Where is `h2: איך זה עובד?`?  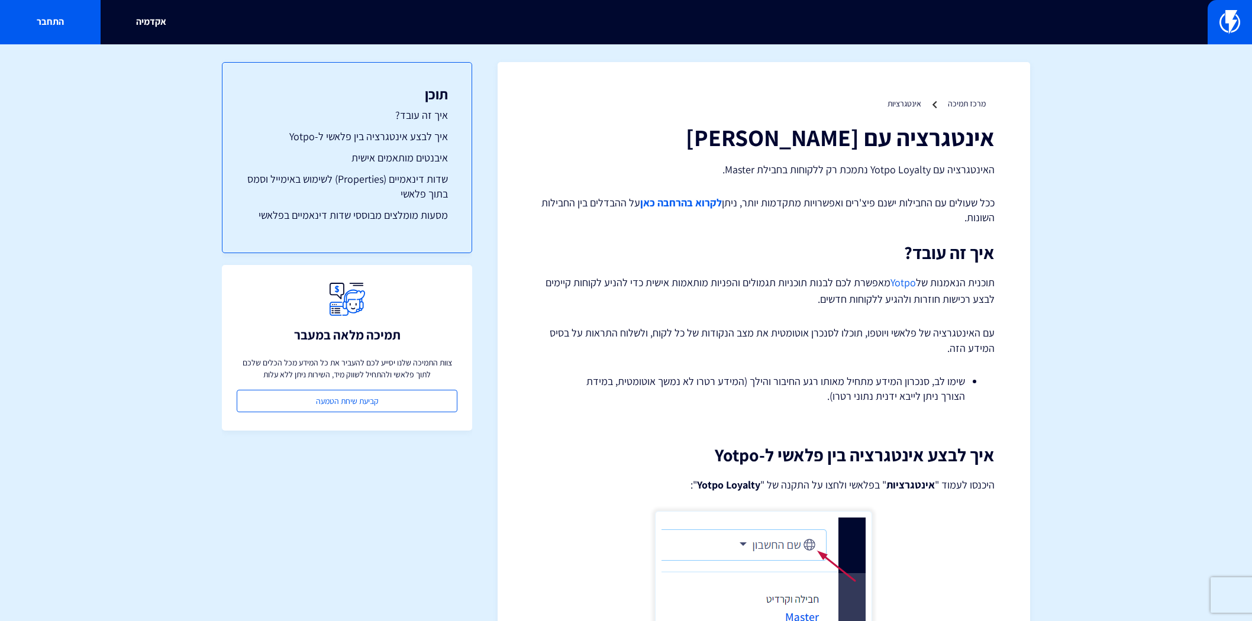 h2: איך זה עובד? is located at coordinates (764, 253).